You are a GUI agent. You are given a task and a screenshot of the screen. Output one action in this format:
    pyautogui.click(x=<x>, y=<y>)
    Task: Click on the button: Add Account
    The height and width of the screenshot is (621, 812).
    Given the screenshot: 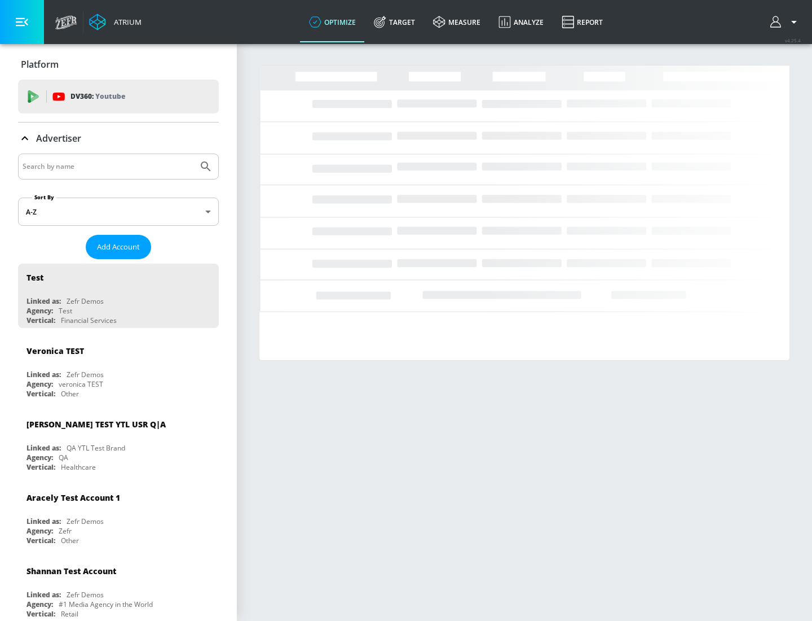 What is the action you would take?
    pyautogui.click(x=118, y=247)
    